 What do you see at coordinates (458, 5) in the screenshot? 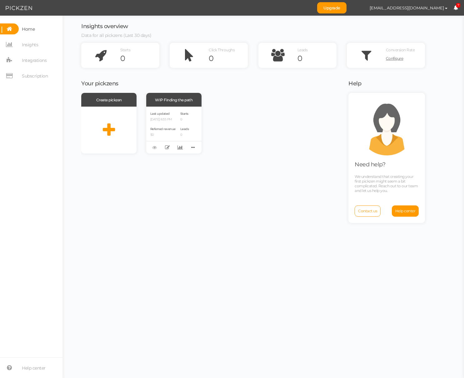
I see `span: 7` at bounding box center [458, 5].